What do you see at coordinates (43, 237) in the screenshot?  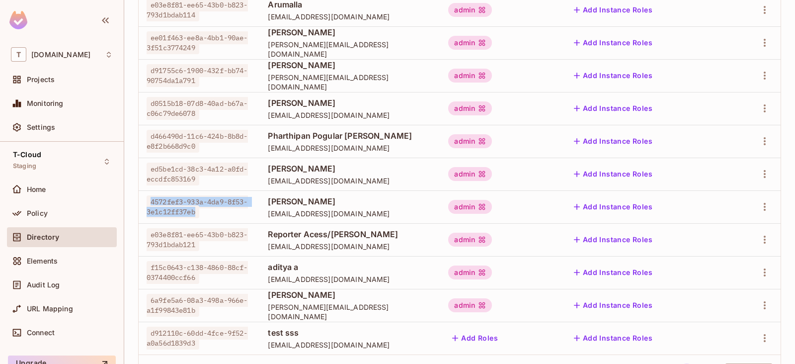 I see `span: Directory` at bounding box center [43, 237].